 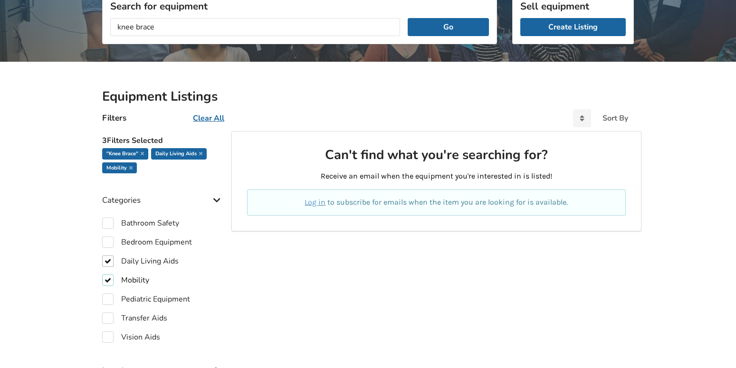 What do you see at coordinates (119, 168) in the screenshot?
I see `div: Mobility` at bounding box center [119, 168].